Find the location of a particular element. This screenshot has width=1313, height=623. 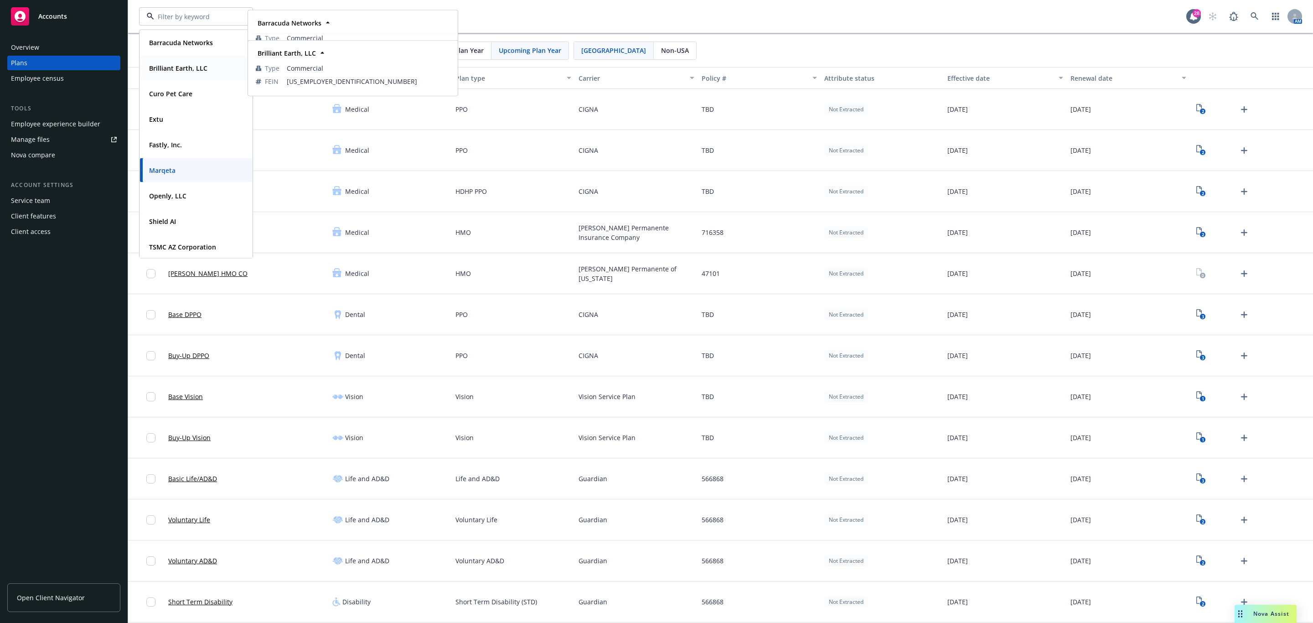

span: Nova Assist is located at coordinates (1271, 613).